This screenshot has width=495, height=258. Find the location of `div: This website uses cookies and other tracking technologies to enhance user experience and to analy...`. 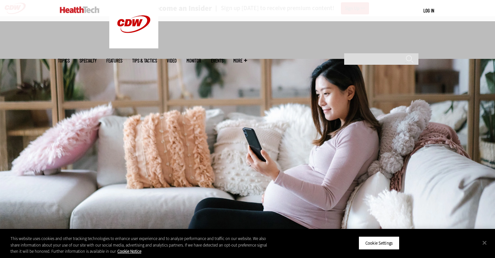

div: This website uses cookies and other tracking technologies to enhance user experience and to analy... is located at coordinates (141, 245).